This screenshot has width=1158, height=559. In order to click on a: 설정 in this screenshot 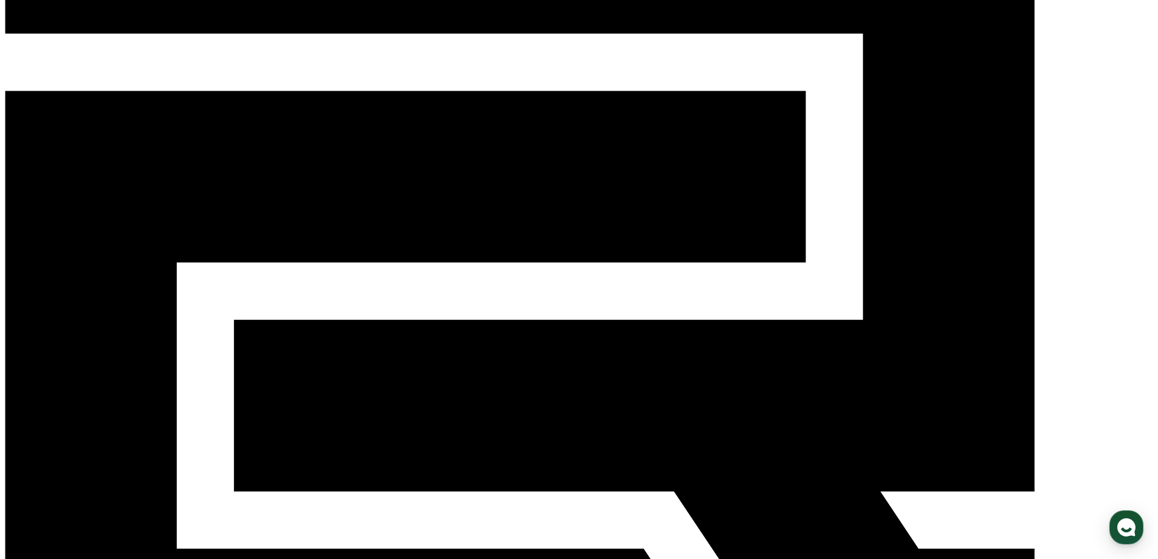, I will do `click(195, 401)`.